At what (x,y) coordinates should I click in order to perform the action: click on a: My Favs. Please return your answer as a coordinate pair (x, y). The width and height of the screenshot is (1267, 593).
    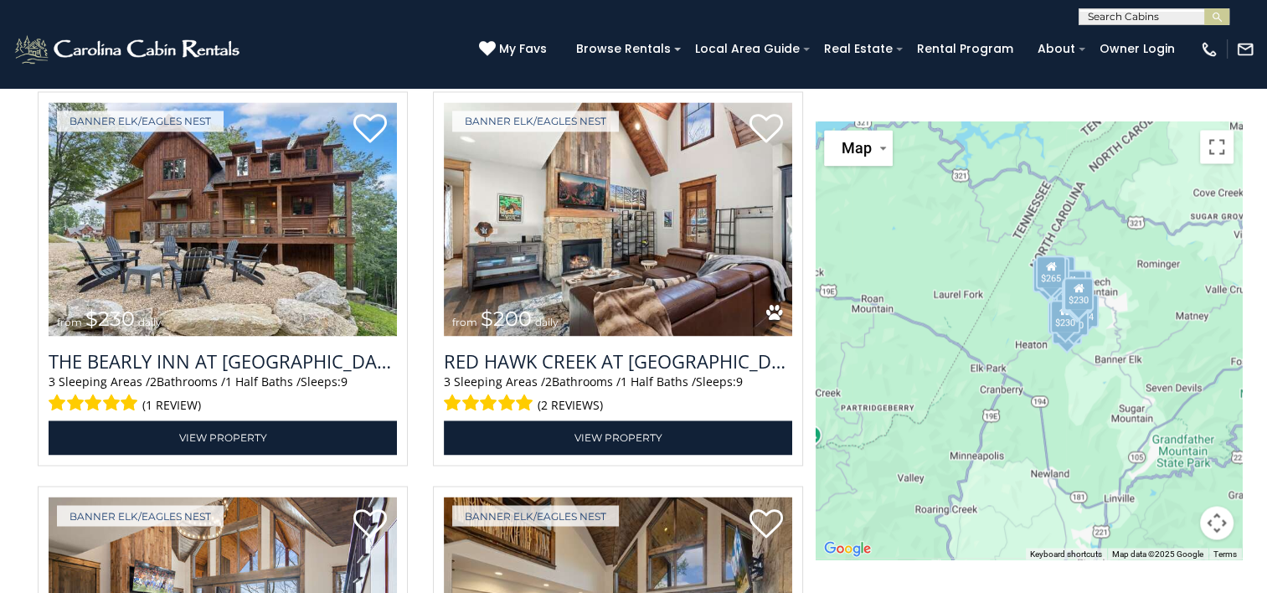
    Looking at the image, I should click on (515, 49).